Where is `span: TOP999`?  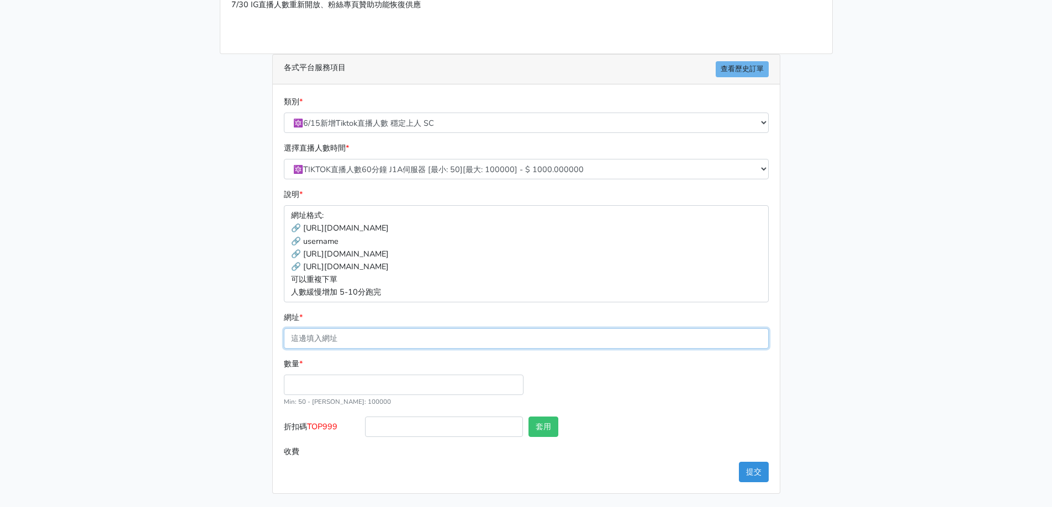
span: TOP999 is located at coordinates (322, 427).